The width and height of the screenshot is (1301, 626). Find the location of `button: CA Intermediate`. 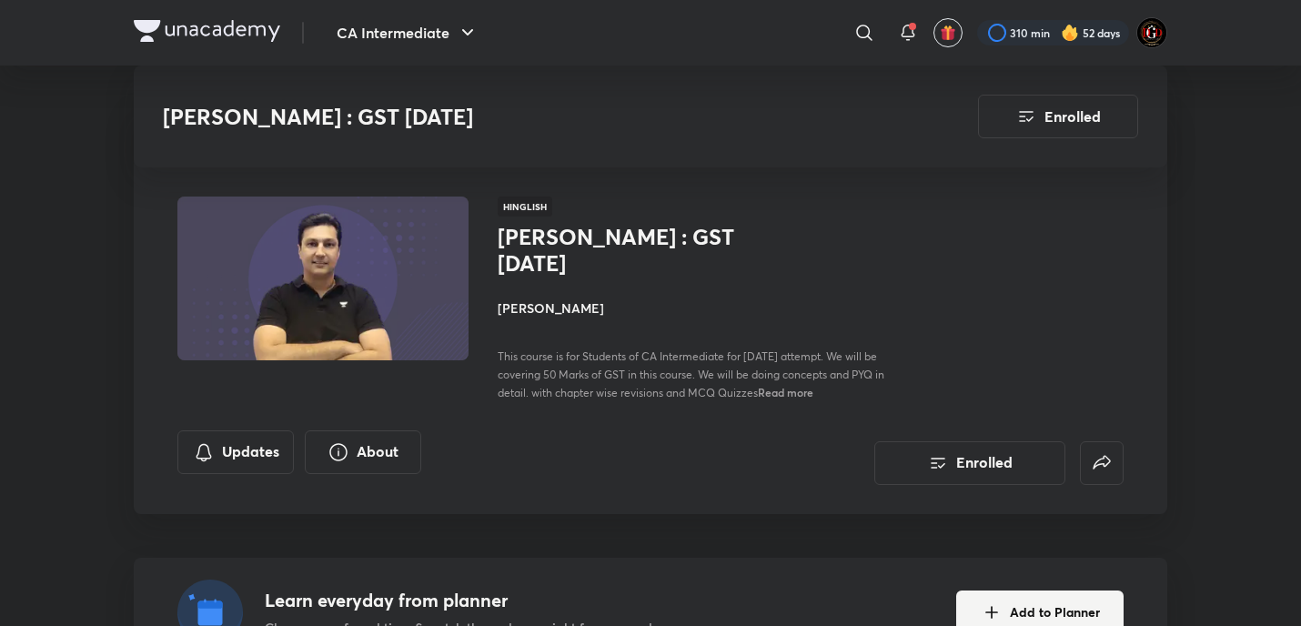

button: CA Intermediate is located at coordinates (408, 33).